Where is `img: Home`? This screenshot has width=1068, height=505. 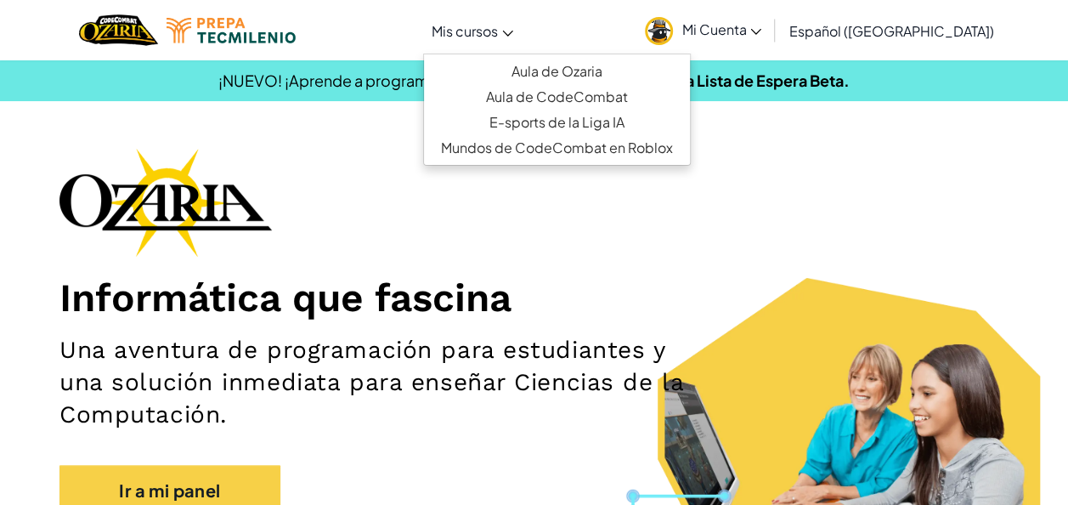
img: Home is located at coordinates (118, 30).